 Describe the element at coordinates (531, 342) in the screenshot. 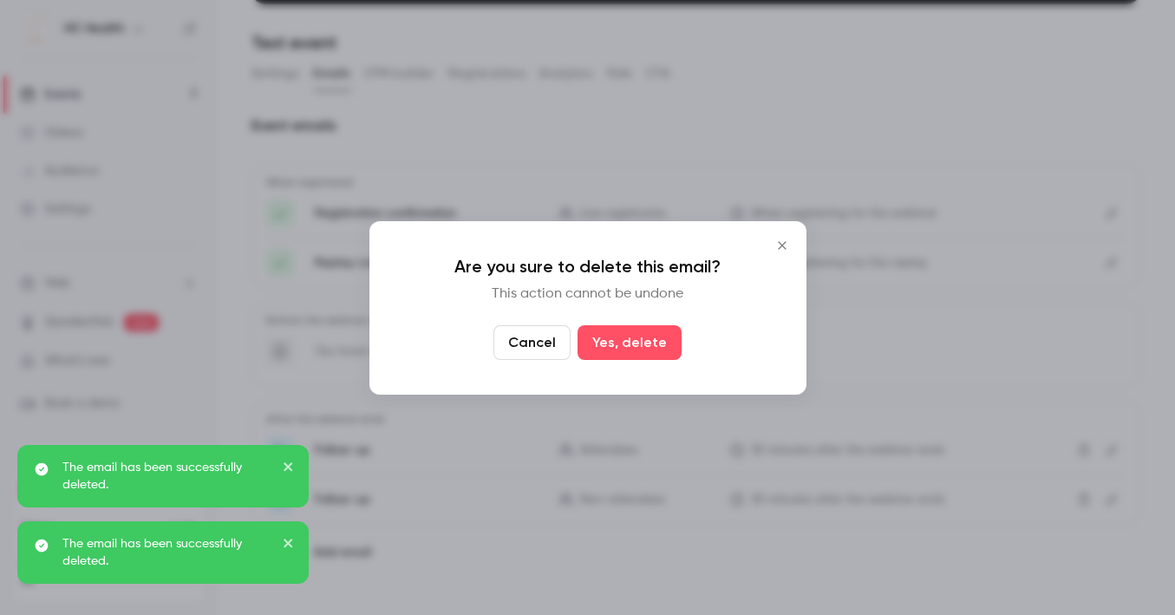

I see `button: Cancel` at that location.